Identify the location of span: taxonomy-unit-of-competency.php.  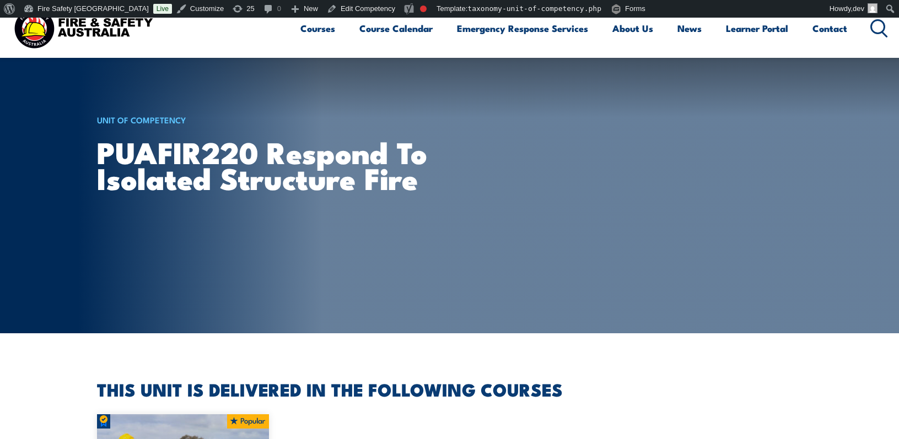
(534, 8).